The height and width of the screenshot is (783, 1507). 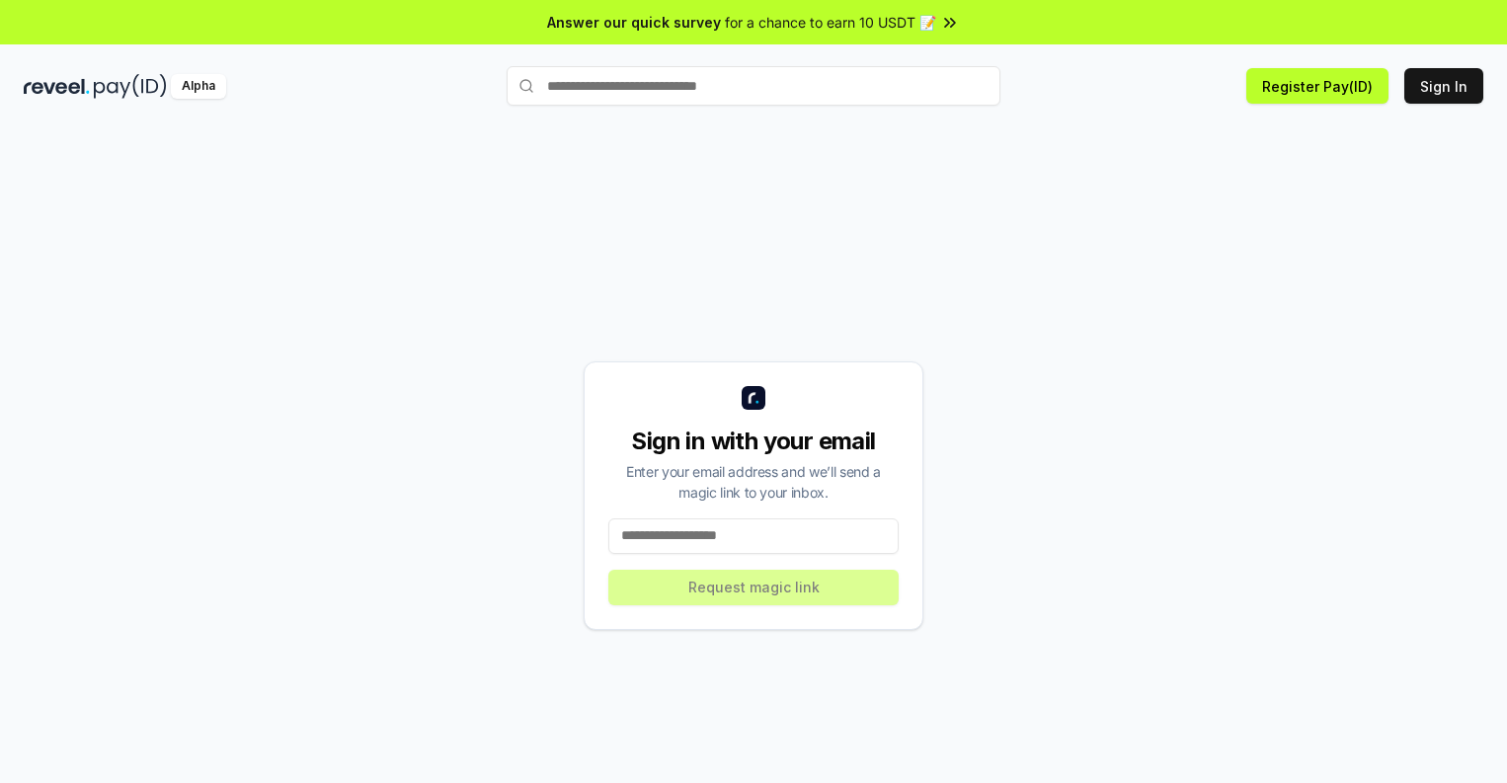 What do you see at coordinates (199, 86) in the screenshot?
I see `div: Alpha` at bounding box center [199, 86].